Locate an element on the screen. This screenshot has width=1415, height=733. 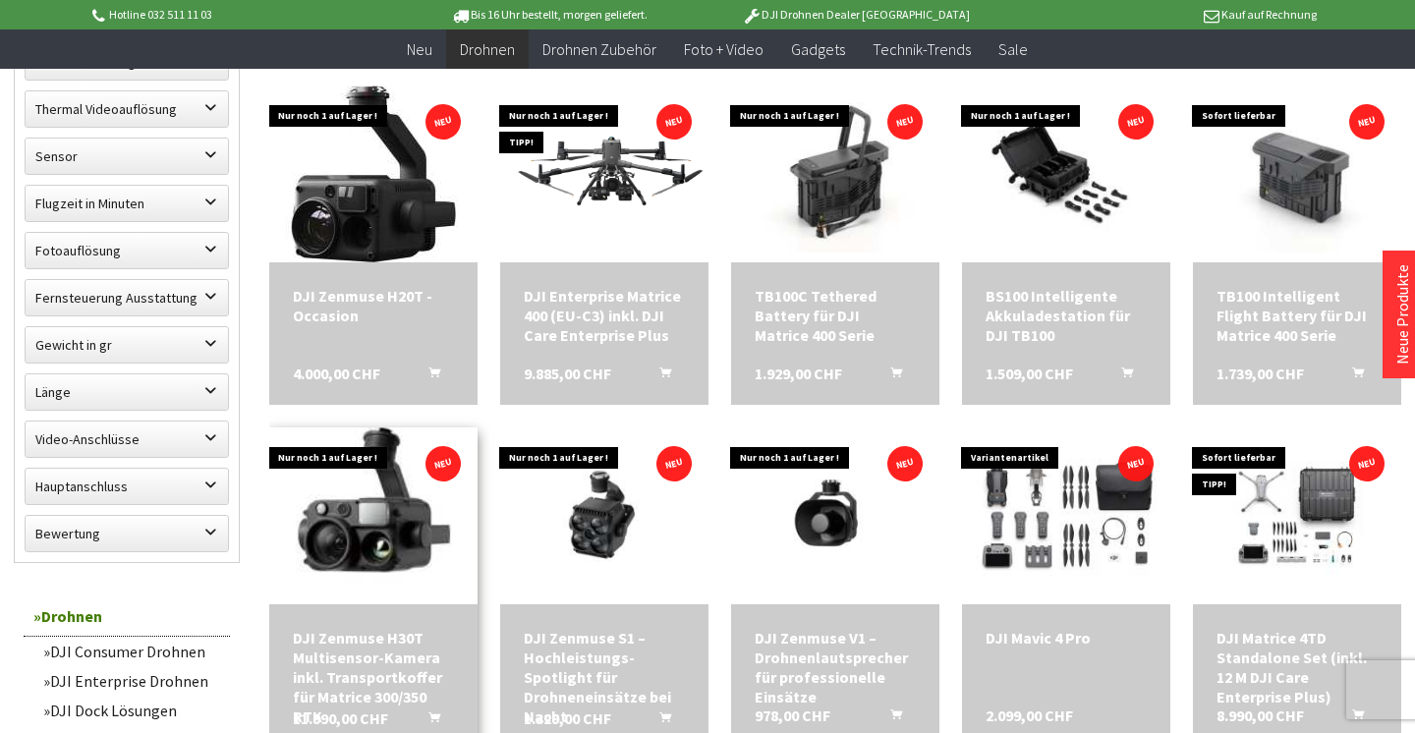
div: DJI Matrice 4TD Standalone Set (inkl. 12 M DJI Care Enterprise Plus) is located at coordinates (1297, 667).